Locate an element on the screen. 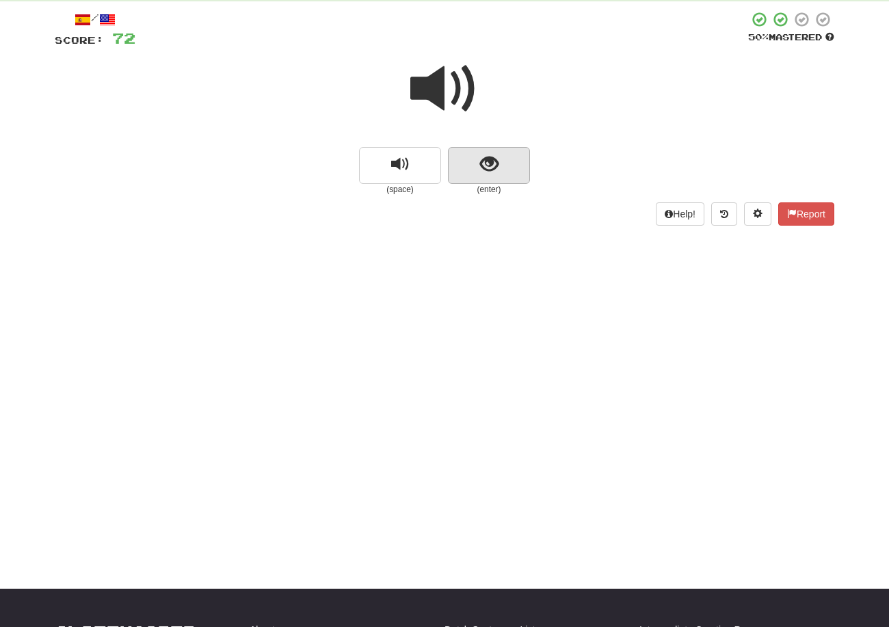 The height and width of the screenshot is (627, 889). span: Score: is located at coordinates (79, 40).